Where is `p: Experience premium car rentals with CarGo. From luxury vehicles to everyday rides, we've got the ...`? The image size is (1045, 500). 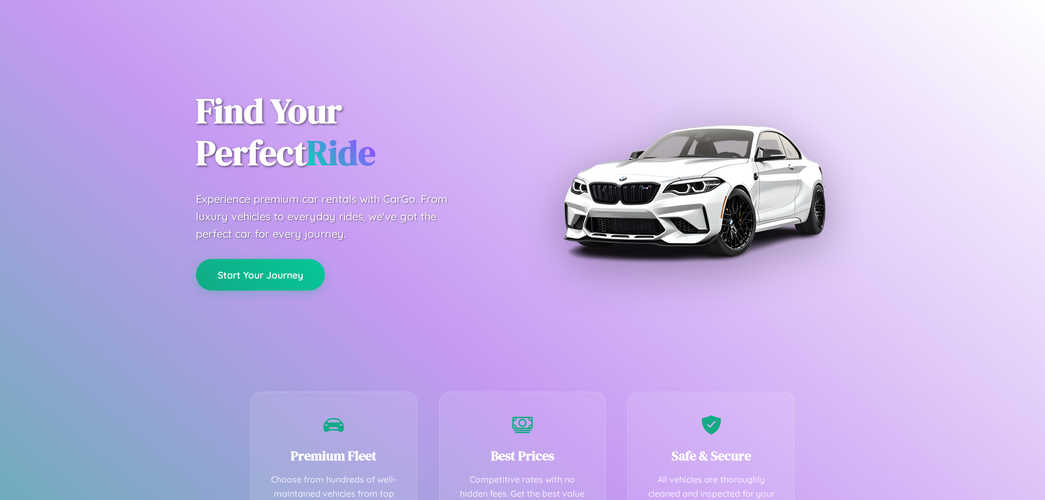 p: Experience premium car rentals with CarGo. From luxury vehicles to everyday rides, we've got the ... is located at coordinates (332, 217).